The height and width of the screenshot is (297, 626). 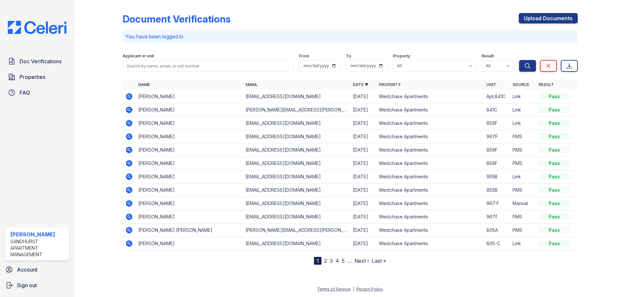 I want to click on a: Result, so click(x=547, y=85).